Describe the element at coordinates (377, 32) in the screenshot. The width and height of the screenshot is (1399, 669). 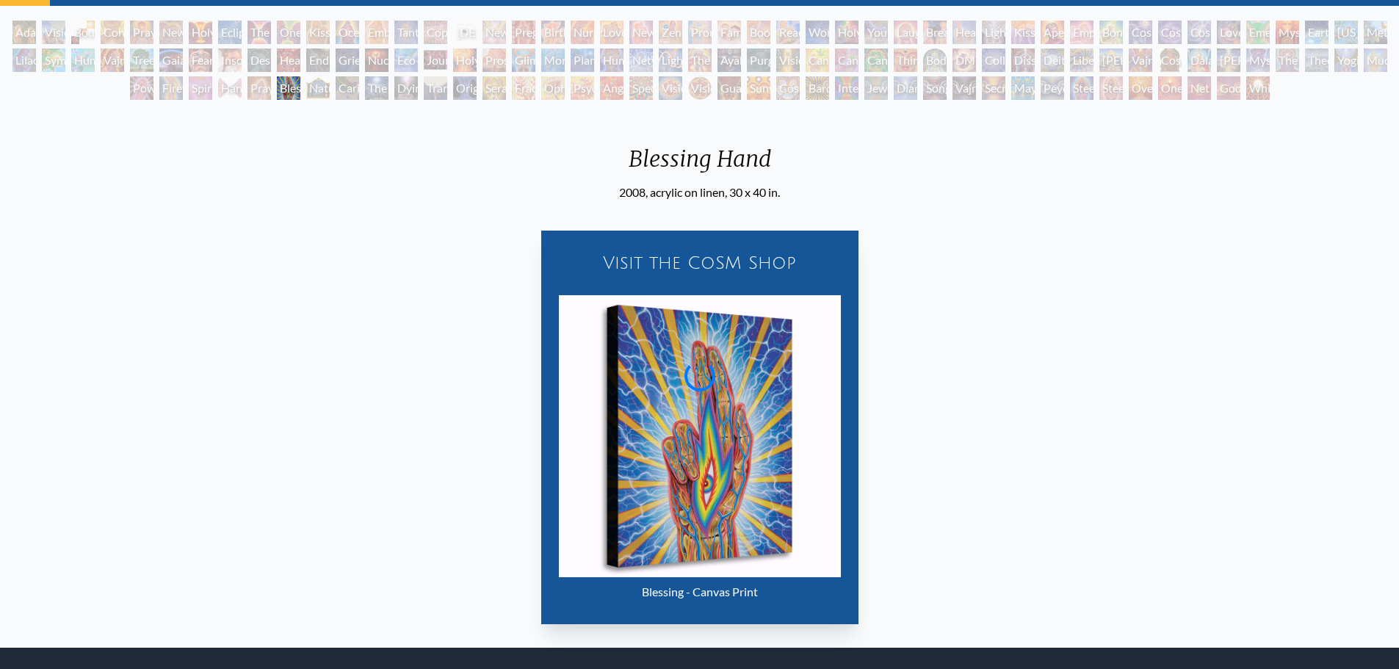
I see `div: Embracing` at that location.